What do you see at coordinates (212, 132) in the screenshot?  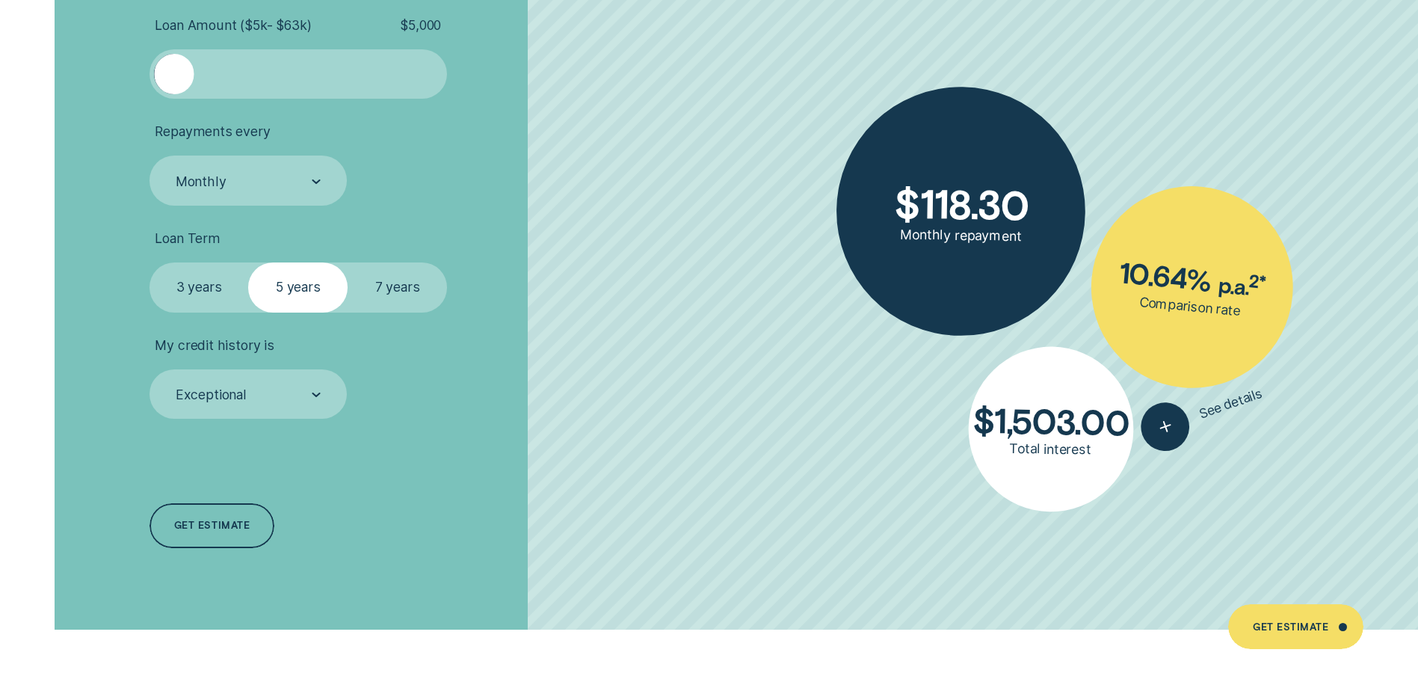 I see `span: Repayments every` at bounding box center [212, 132].